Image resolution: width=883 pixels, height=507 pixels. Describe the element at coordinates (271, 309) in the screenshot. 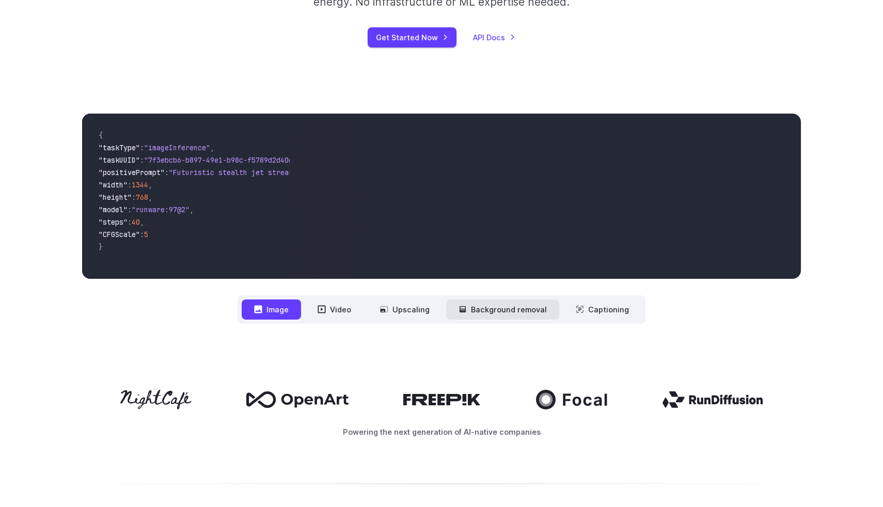

I see `button: Image` at that location.